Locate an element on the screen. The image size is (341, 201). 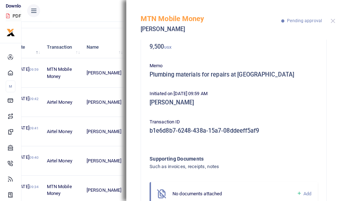
small: UGX is located at coordinates (168, 47).